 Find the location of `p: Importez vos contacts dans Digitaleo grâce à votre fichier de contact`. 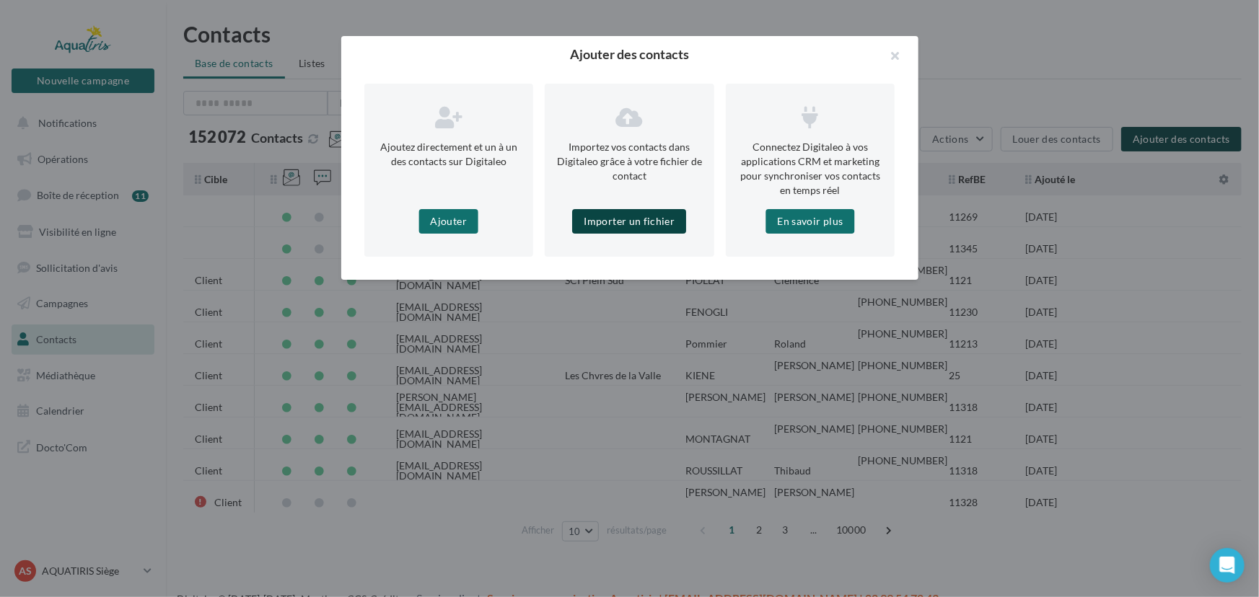

p: Importez vos contacts dans Digitaleo grâce à votre fichier de contact is located at coordinates (629, 162).